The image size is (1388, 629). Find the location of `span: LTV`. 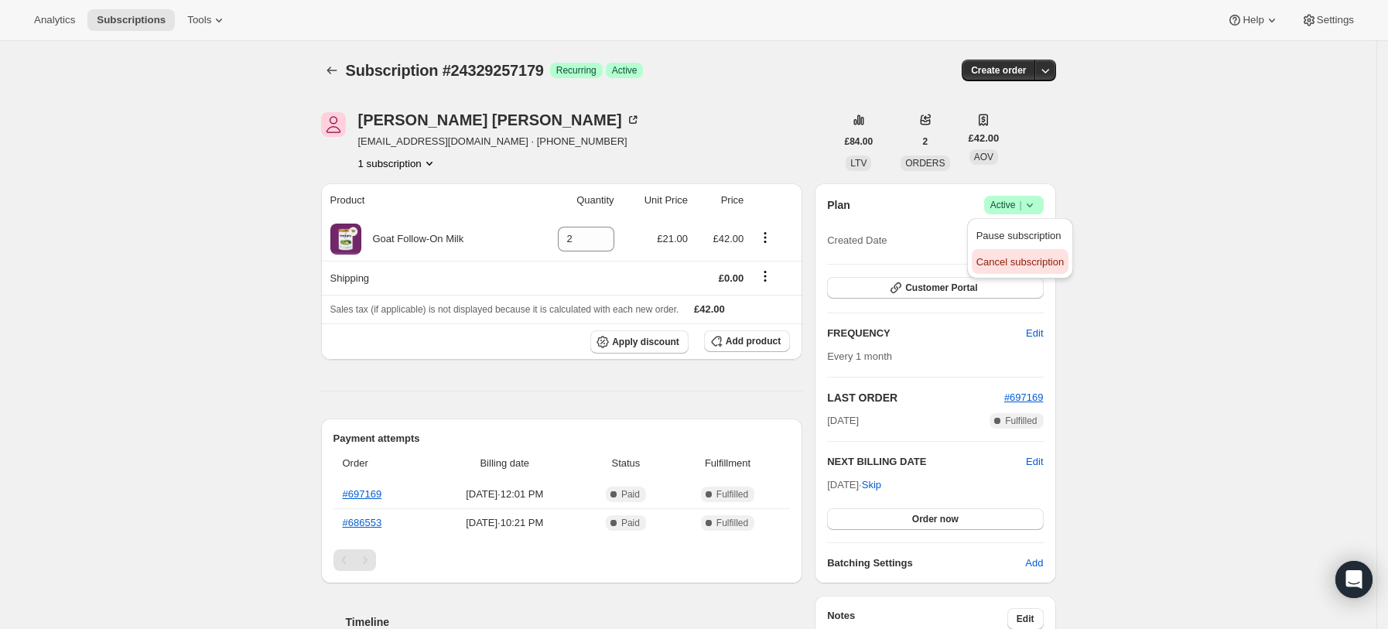

span: LTV is located at coordinates (858, 163).